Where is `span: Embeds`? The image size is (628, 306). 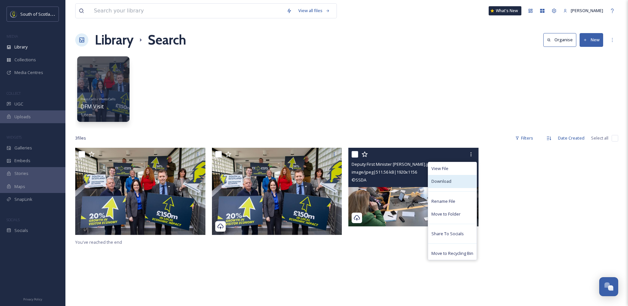 span: Embeds is located at coordinates (22, 160).